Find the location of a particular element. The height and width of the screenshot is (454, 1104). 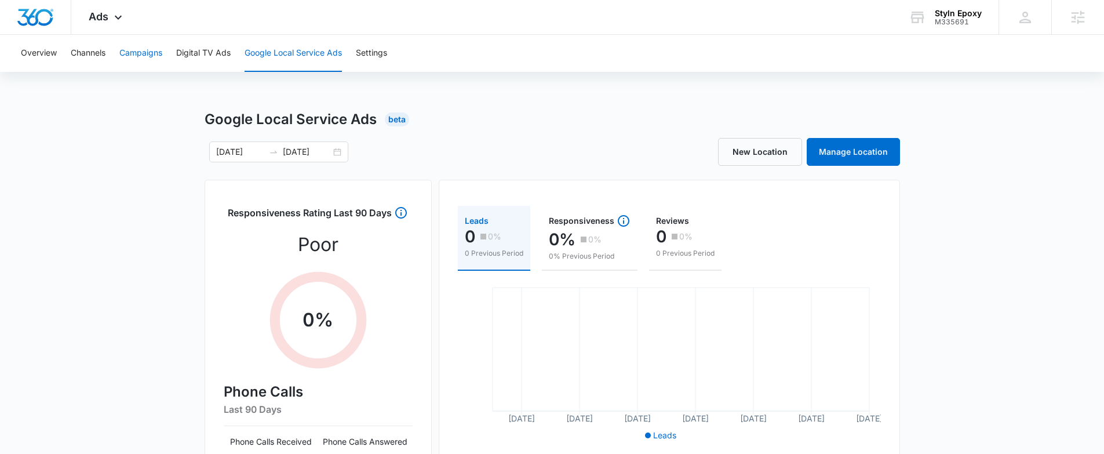

p: 0% Previous Period is located at coordinates (589, 256).